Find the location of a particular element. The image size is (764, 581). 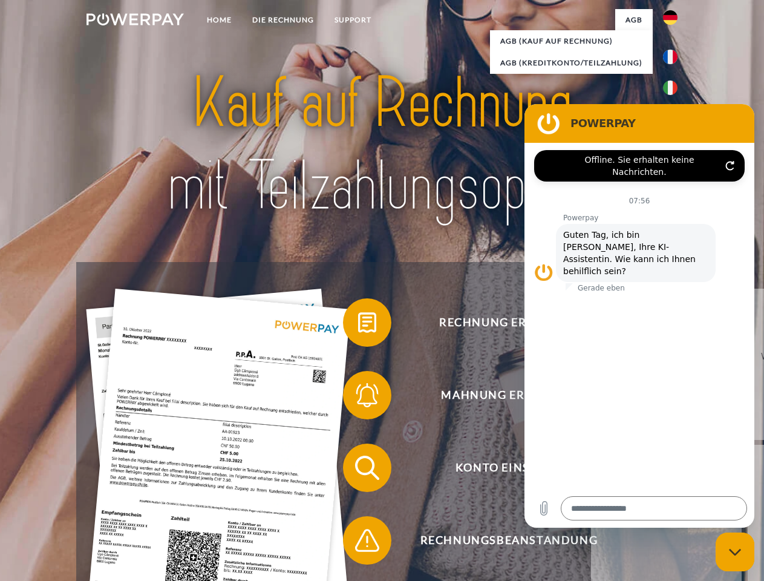

button: Rechnung erhalten? is located at coordinates (501, 323).